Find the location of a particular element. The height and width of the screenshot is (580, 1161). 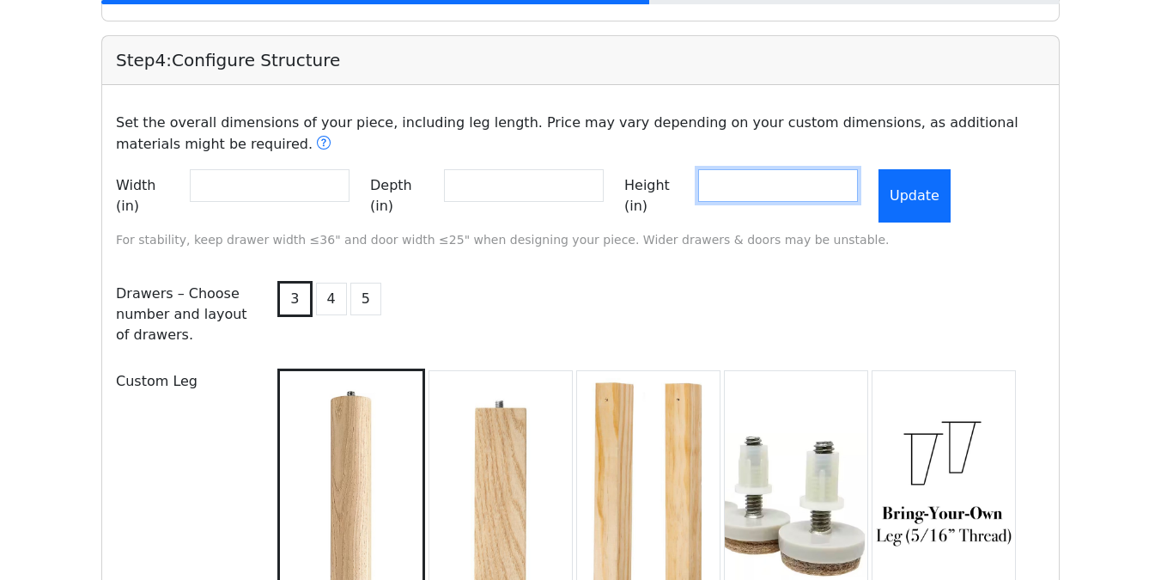

button: 3 is located at coordinates (295, 299).